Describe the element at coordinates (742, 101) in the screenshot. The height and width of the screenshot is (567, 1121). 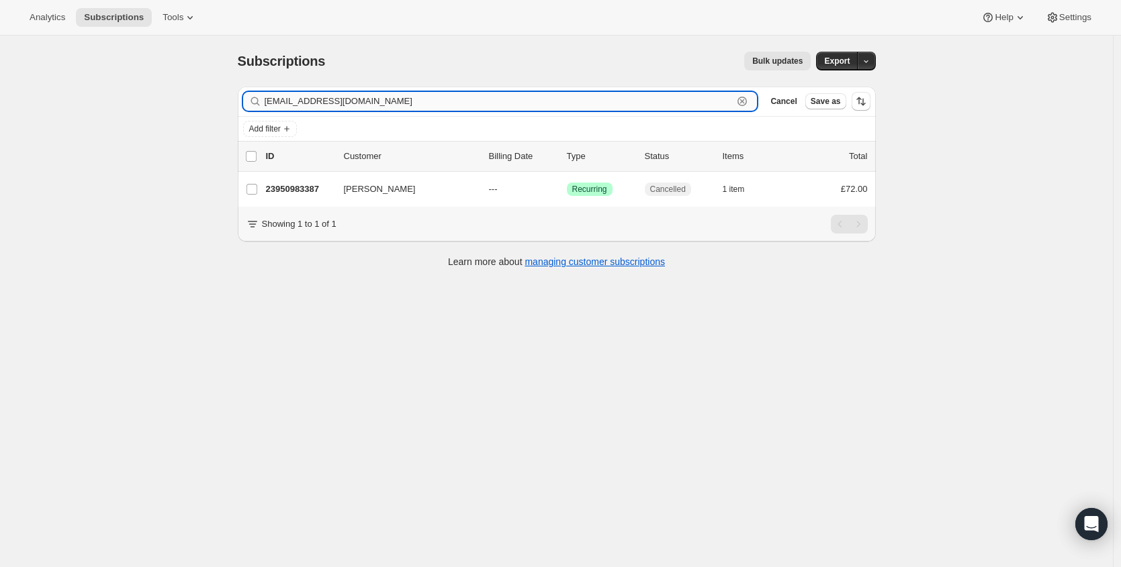
I see `button: Clear` at that location.